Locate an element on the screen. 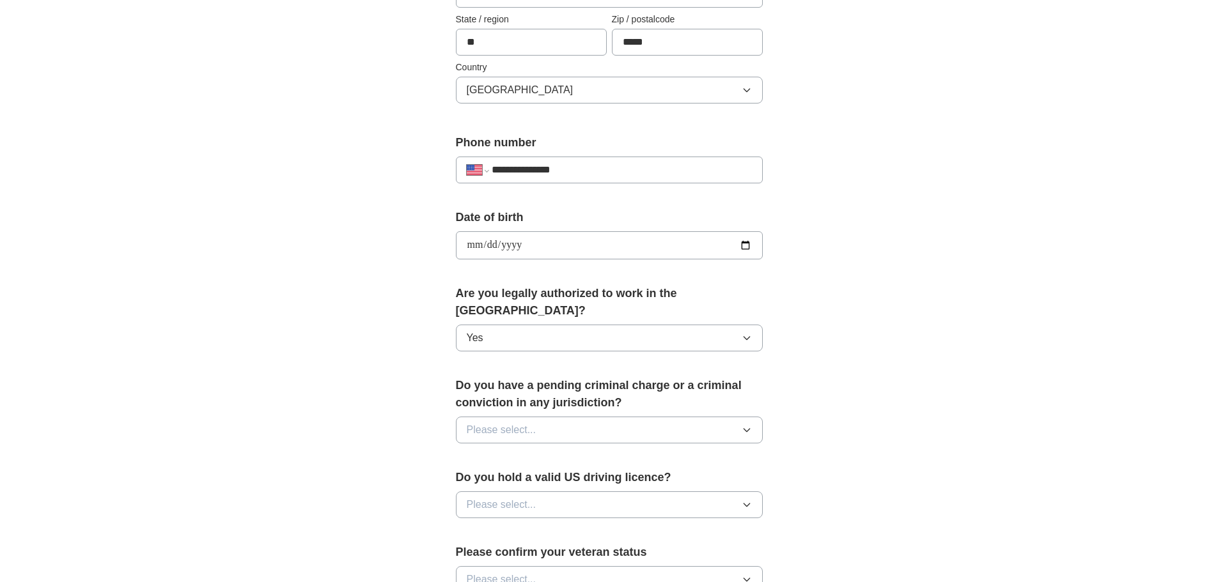  label: Do you hold a valid US driving licence? is located at coordinates (609, 478).